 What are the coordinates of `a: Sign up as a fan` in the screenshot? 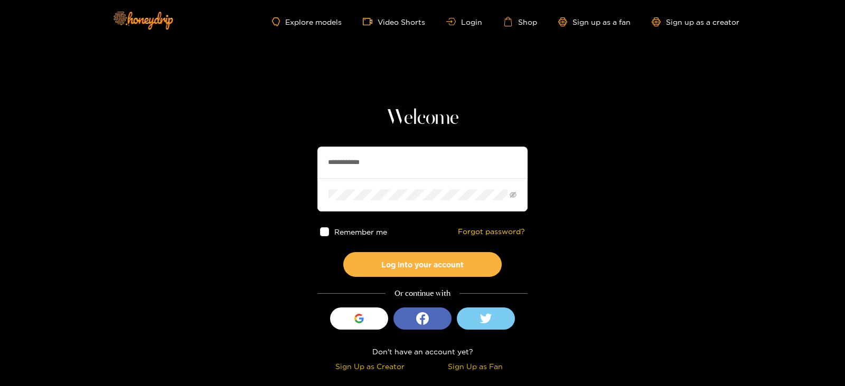 It's located at (594, 22).